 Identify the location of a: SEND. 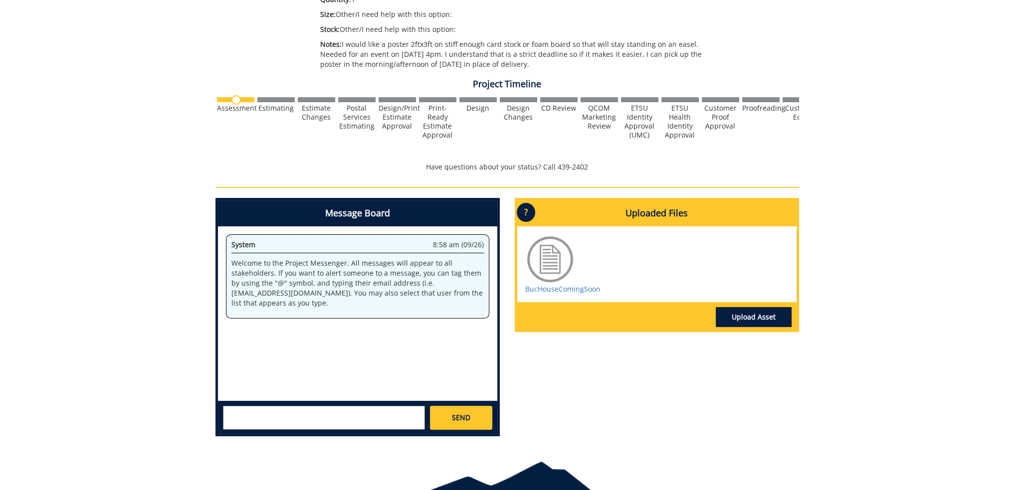
(461, 418).